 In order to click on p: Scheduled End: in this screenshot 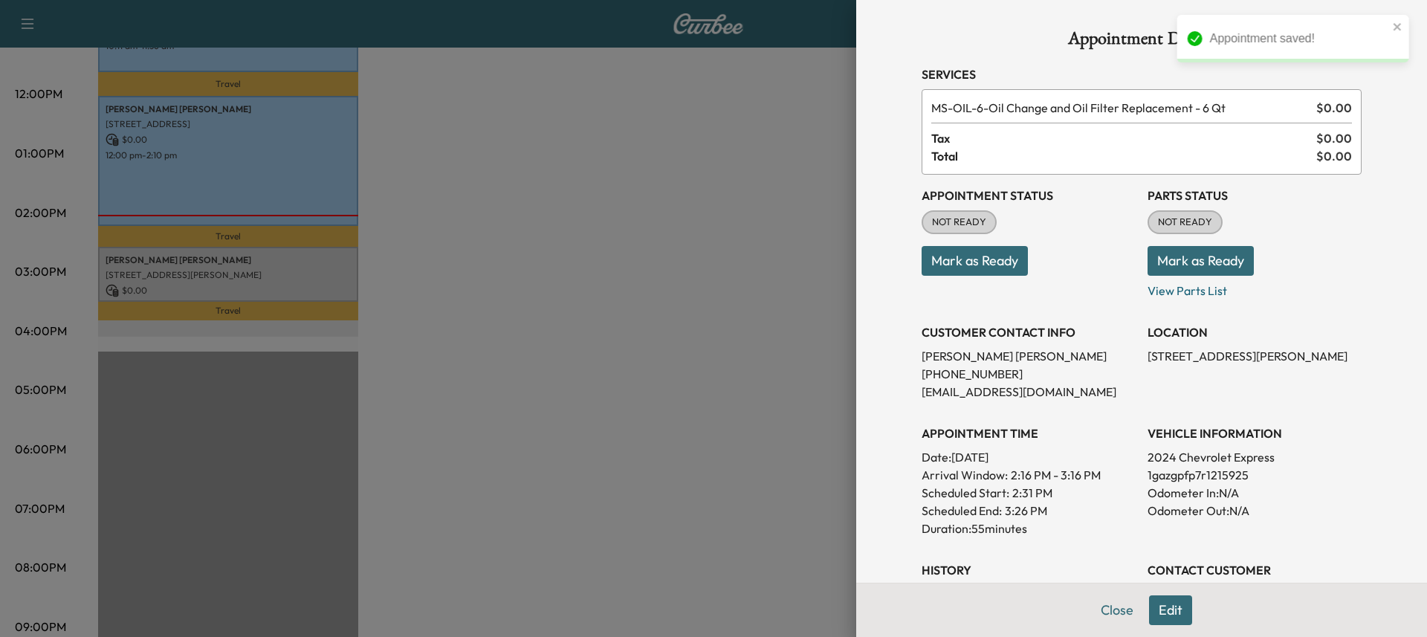, I will do `click(962, 511)`.